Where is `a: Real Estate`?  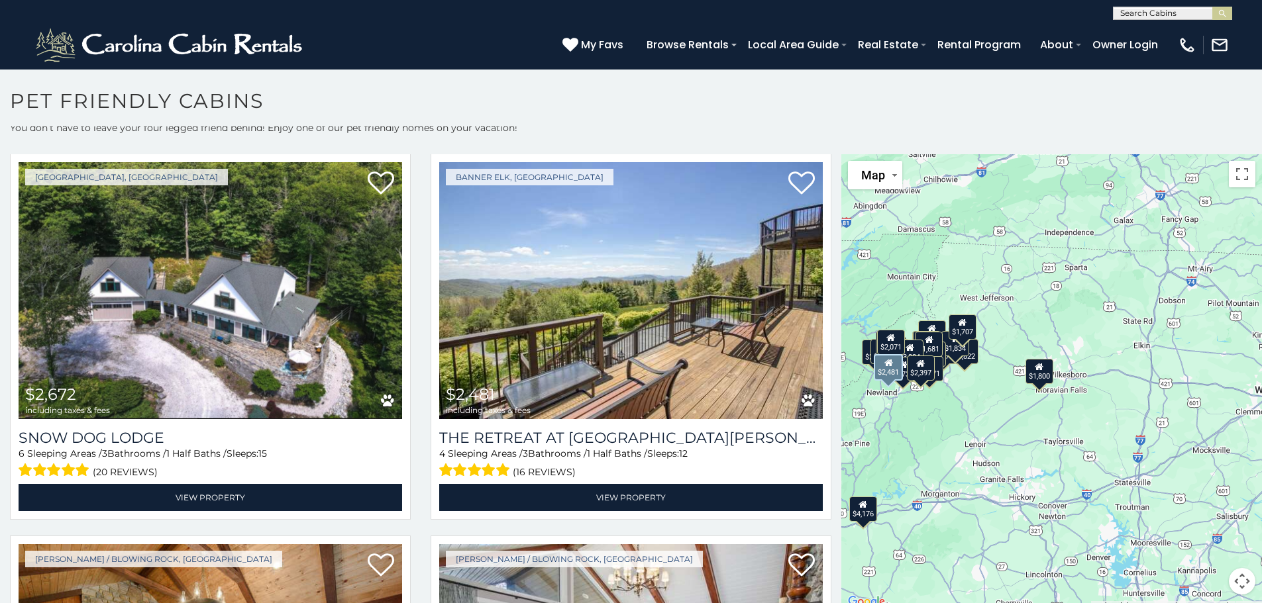
a: Real Estate is located at coordinates (887, 44).